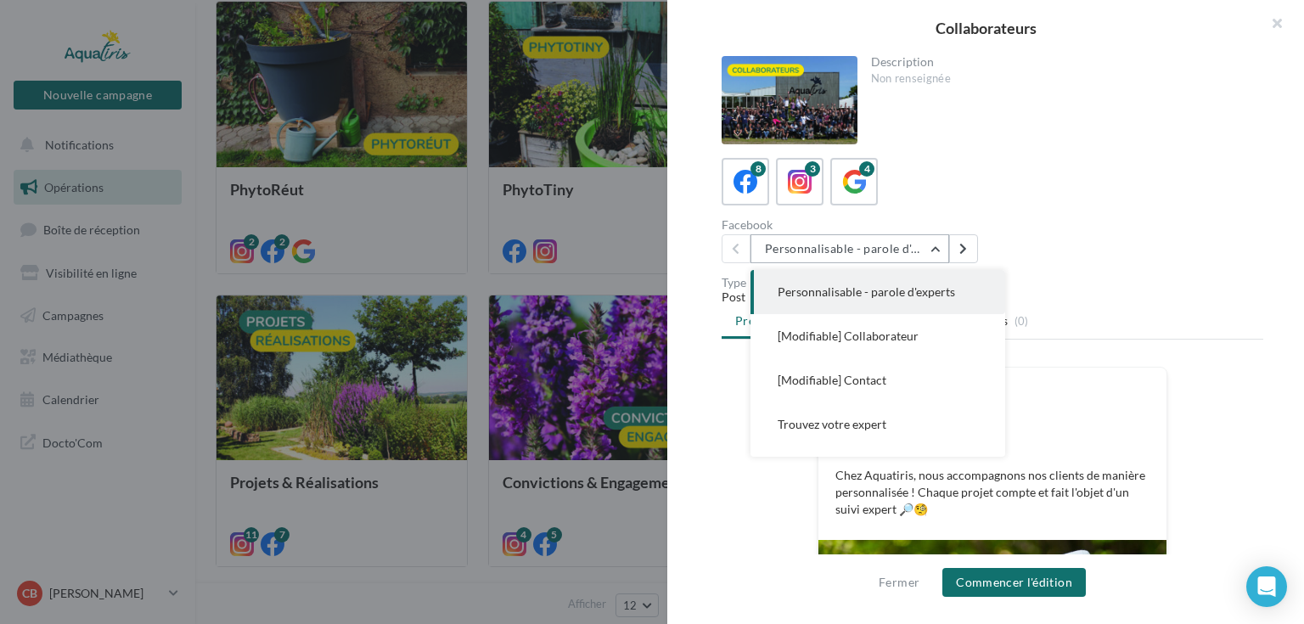 Image resolution: width=1304 pixels, height=624 pixels. I want to click on div: Description, so click(1061, 62).